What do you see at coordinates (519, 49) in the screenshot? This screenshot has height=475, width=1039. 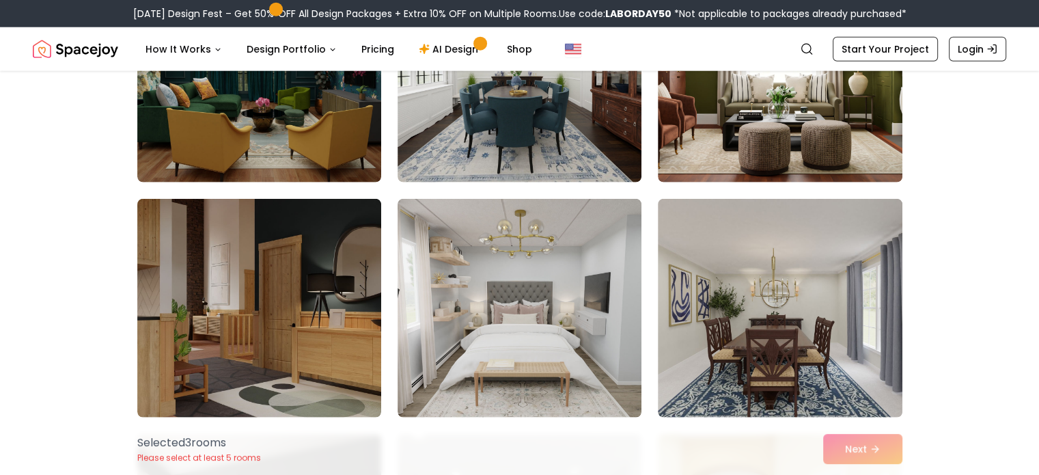 I see `a: Shop` at bounding box center [519, 49].